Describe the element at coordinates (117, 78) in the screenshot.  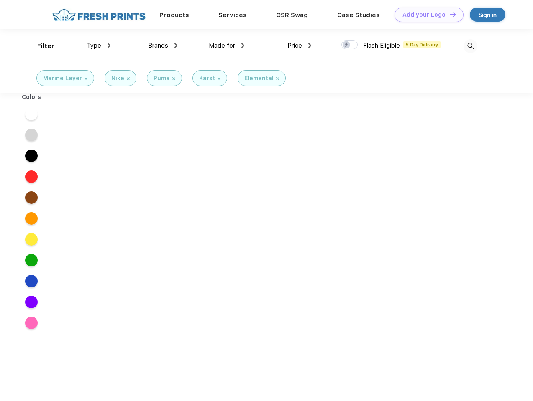
I see `div: Nike` at that location.